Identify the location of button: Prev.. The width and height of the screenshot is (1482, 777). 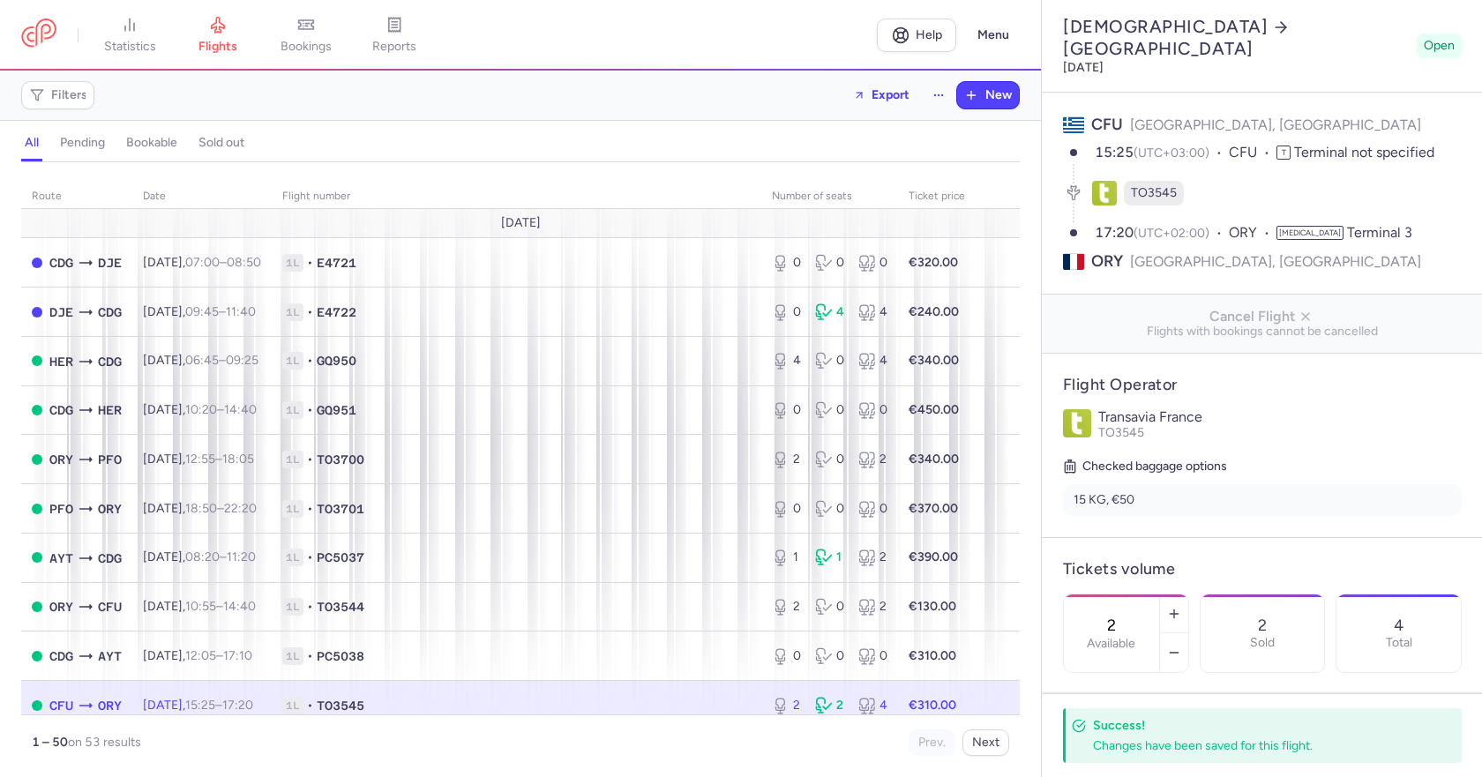
(932, 743).